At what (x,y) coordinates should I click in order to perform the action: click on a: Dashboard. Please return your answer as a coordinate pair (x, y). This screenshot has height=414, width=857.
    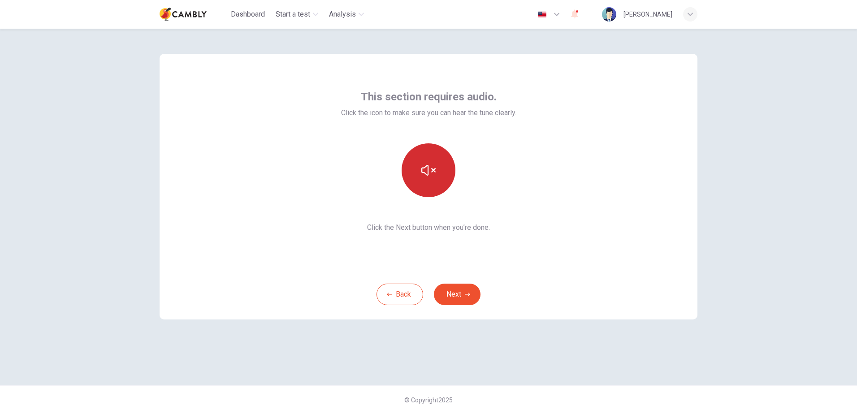
    Looking at the image, I should click on (248, 14).